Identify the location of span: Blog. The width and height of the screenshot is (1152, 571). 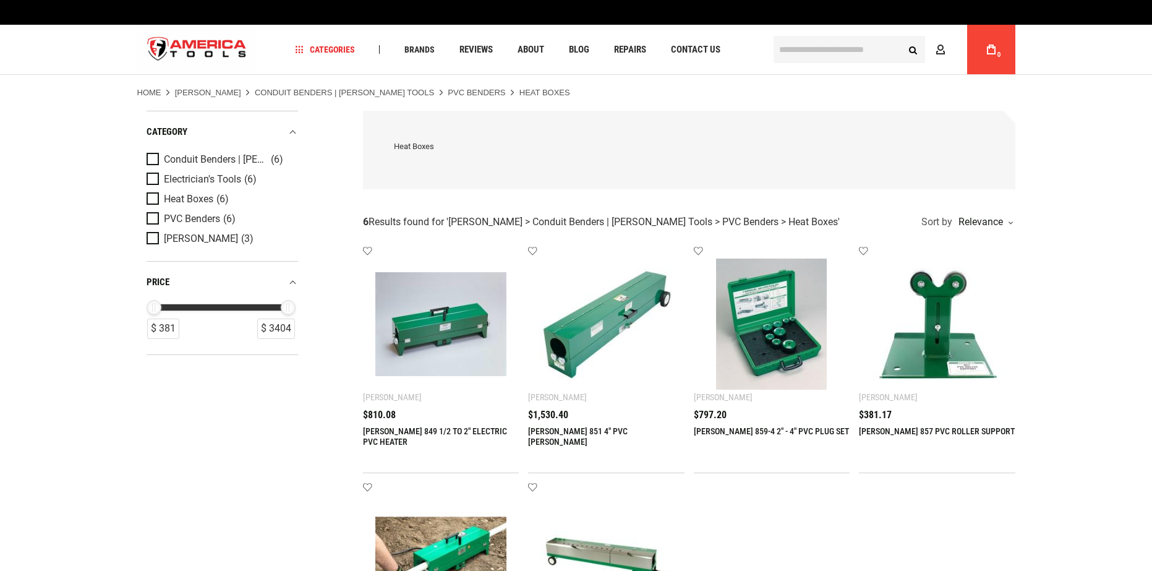
(579, 49).